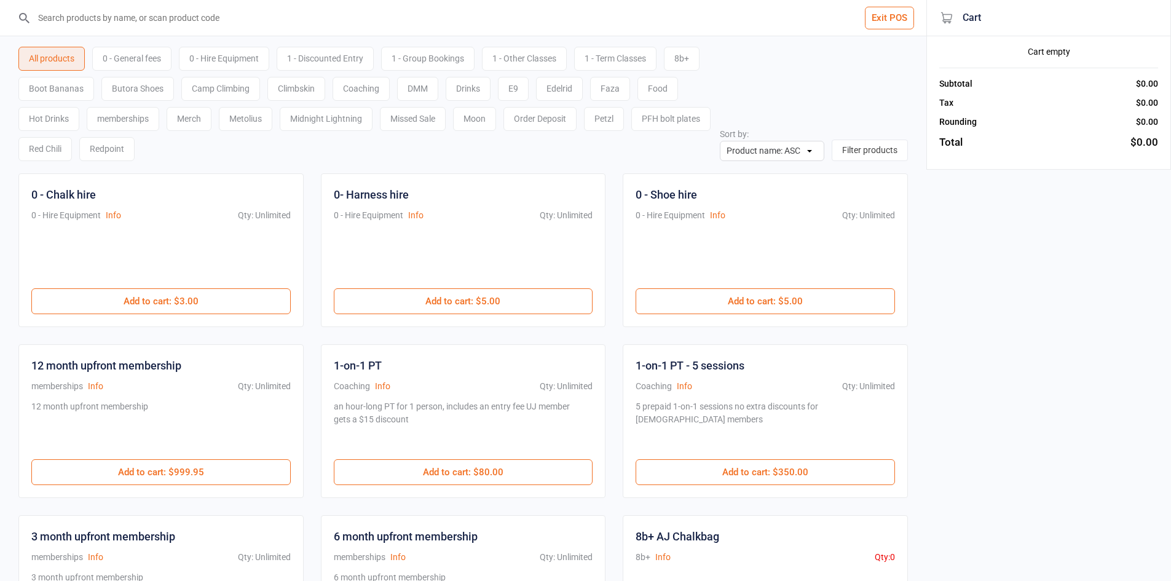 The image size is (1171, 581). What do you see at coordinates (524, 58) in the screenshot?
I see `div: 1 - Other Classes` at bounding box center [524, 58].